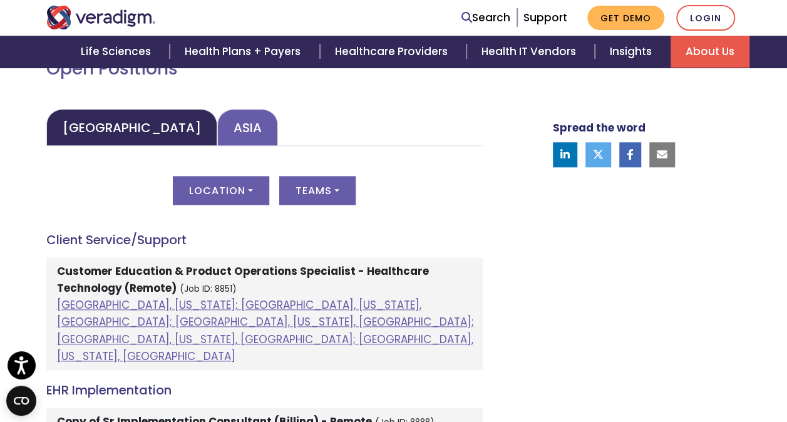 This screenshot has width=787, height=422. Describe the element at coordinates (626, 18) in the screenshot. I see `a: Get Demo` at that location.